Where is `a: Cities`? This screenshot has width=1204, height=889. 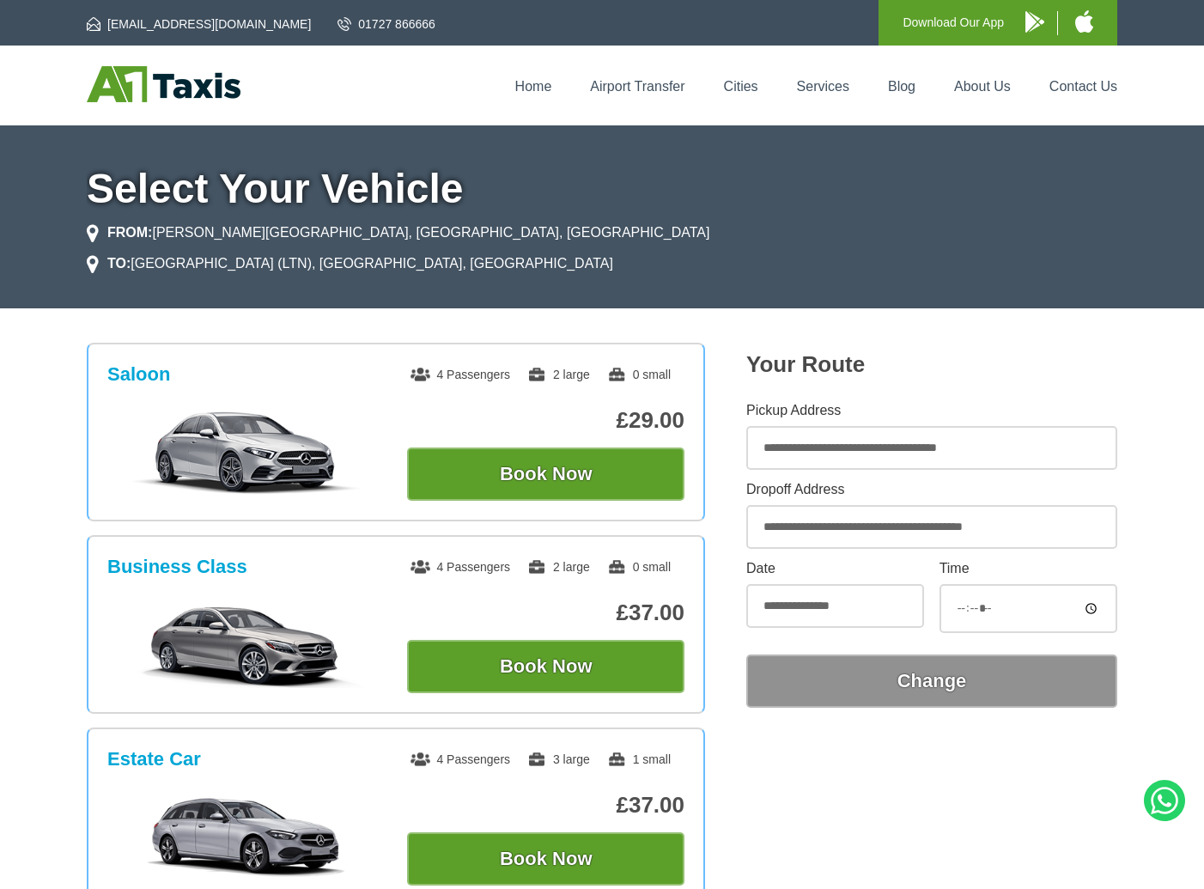
a: Cities is located at coordinates (741, 86).